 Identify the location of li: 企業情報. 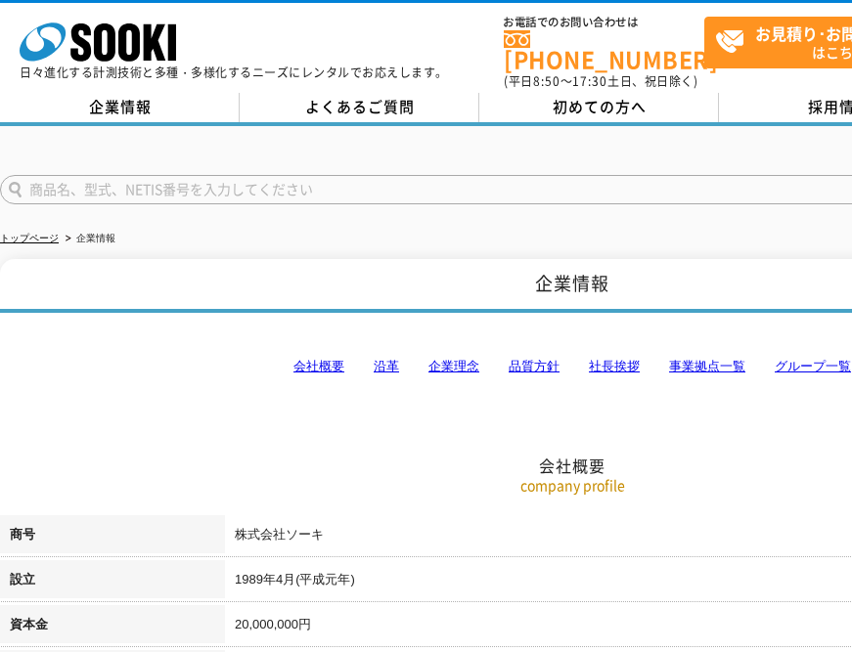
(88, 239).